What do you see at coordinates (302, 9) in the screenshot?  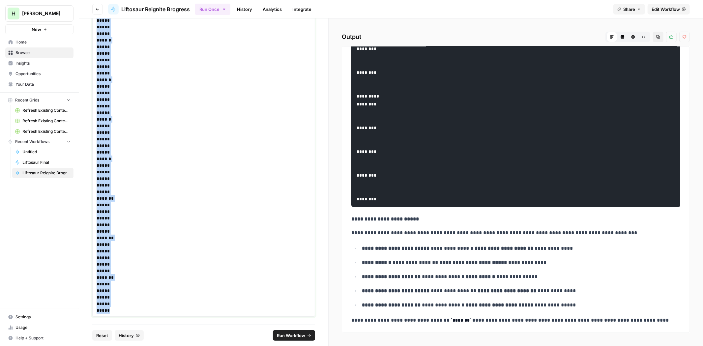 I see `a: Integrate` at bounding box center [302, 9].